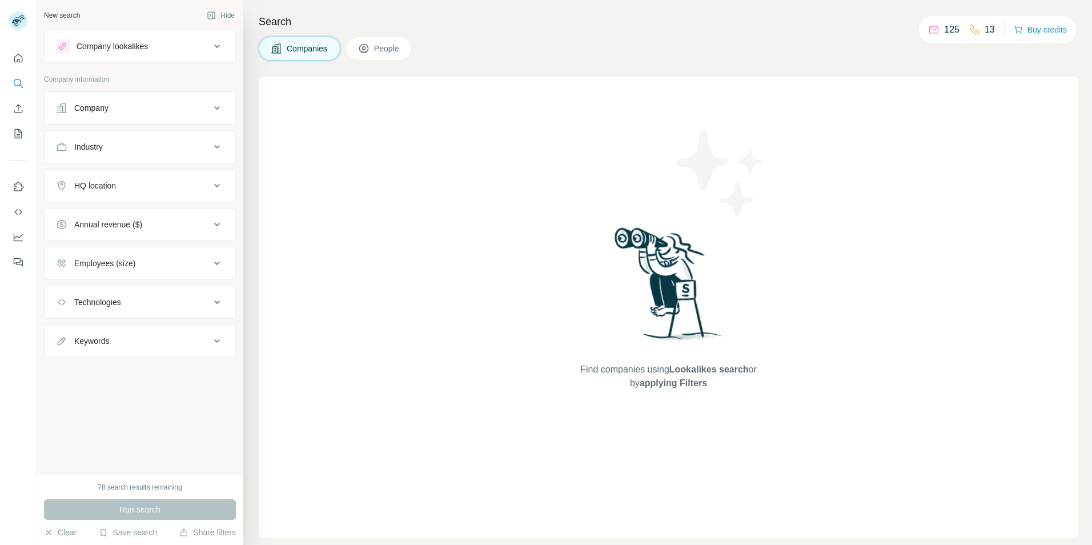 Image resolution: width=1092 pixels, height=545 pixels. I want to click on button: Quick start, so click(18, 58).